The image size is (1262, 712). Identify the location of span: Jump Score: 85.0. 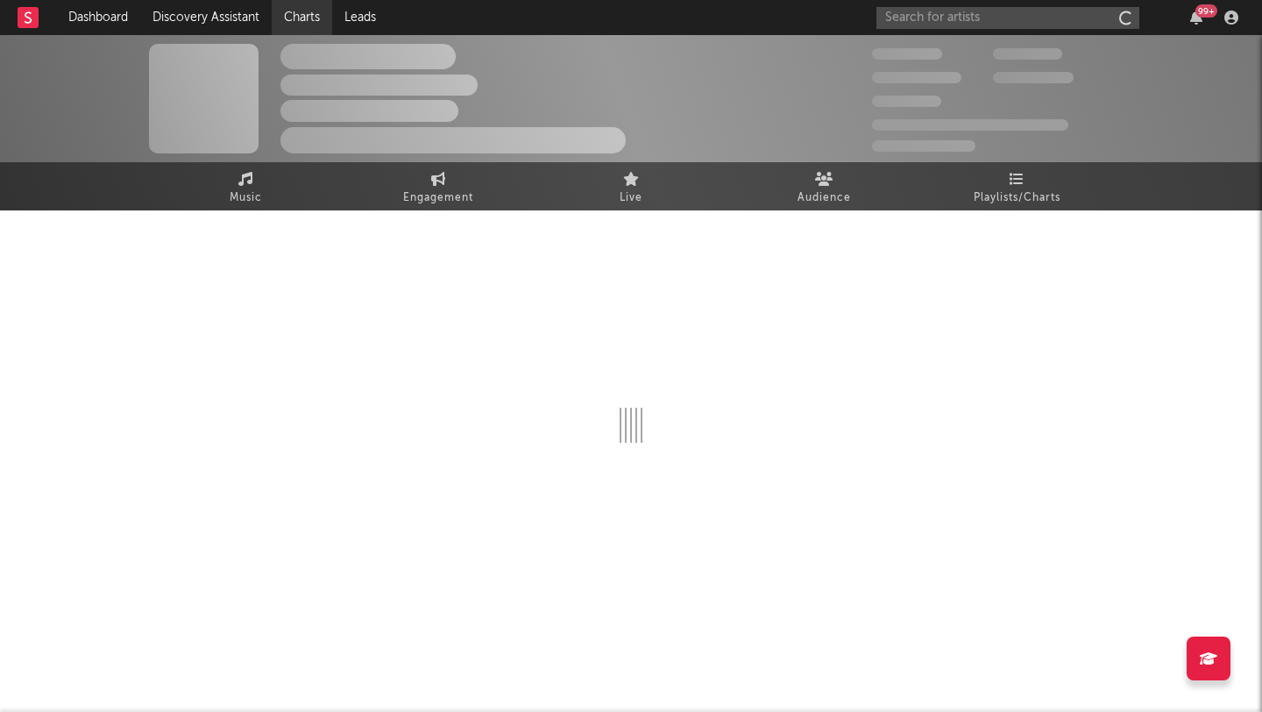
(924, 145).